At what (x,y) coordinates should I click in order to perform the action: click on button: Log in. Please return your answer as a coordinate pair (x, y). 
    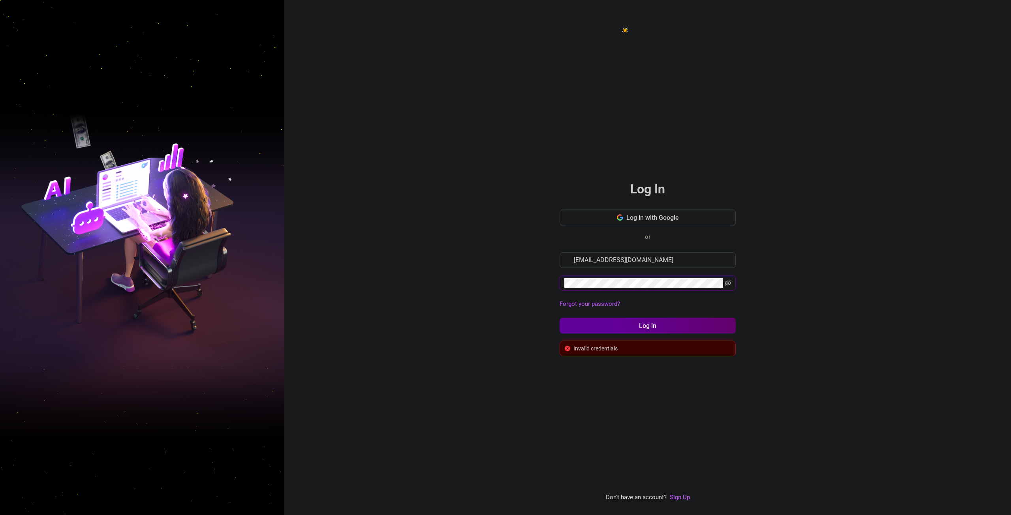
    Looking at the image, I should click on (648, 326).